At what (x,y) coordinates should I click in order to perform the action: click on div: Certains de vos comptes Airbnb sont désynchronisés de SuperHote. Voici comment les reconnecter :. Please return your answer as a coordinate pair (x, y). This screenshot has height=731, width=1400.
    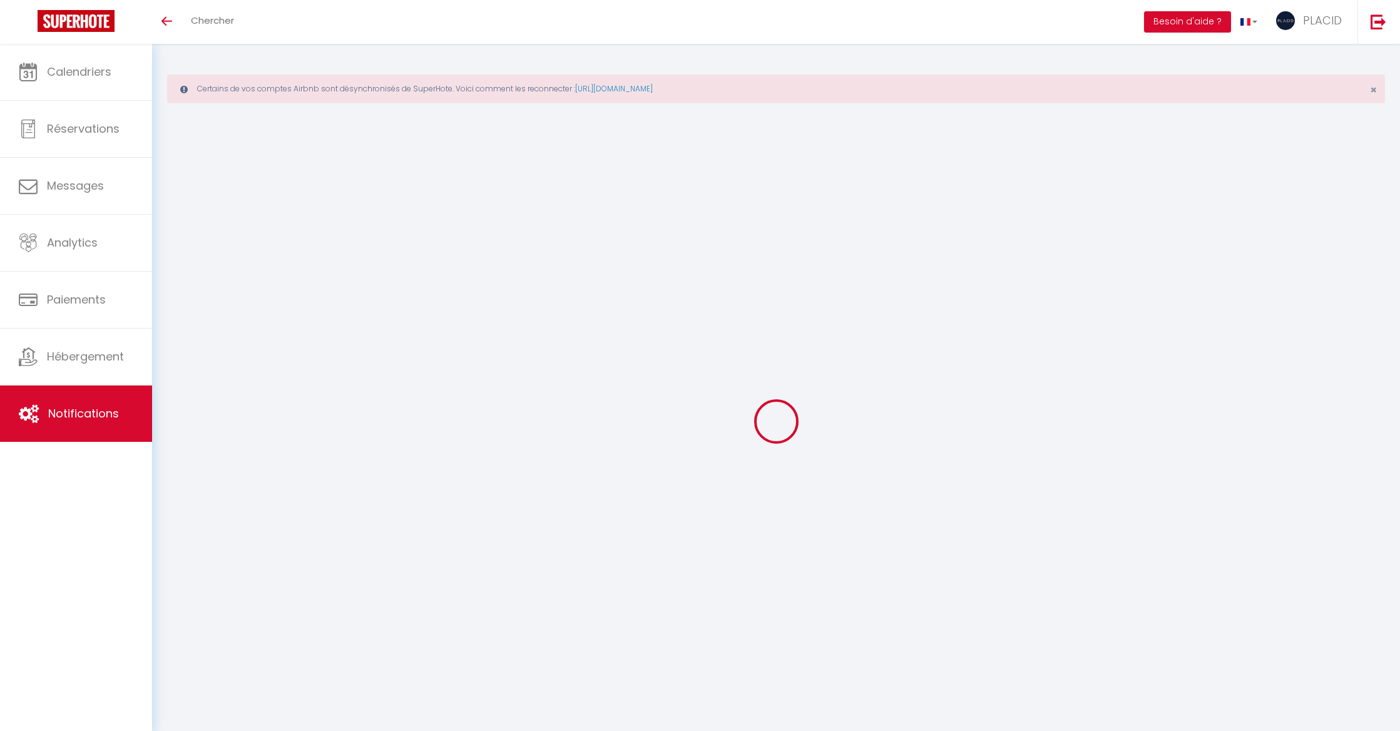
    Looking at the image, I should click on (776, 89).